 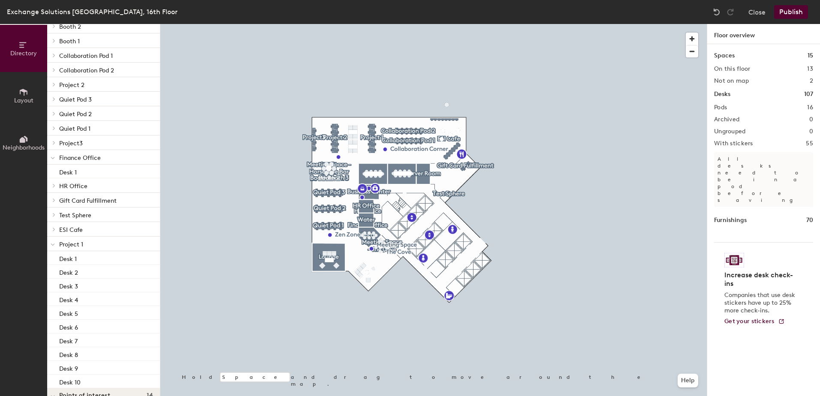 What do you see at coordinates (71, 245) in the screenshot?
I see `span: Project 1` at bounding box center [71, 245].